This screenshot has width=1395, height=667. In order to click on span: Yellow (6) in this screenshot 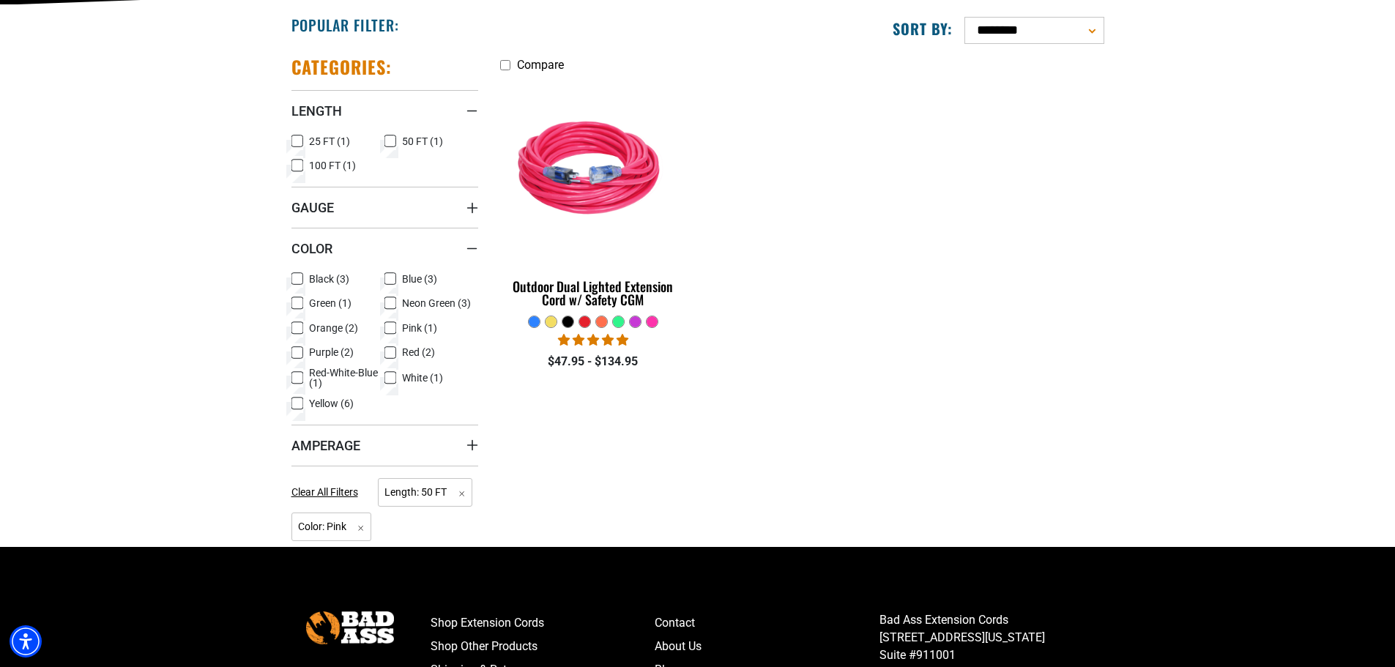, I will do `click(331, 404)`.